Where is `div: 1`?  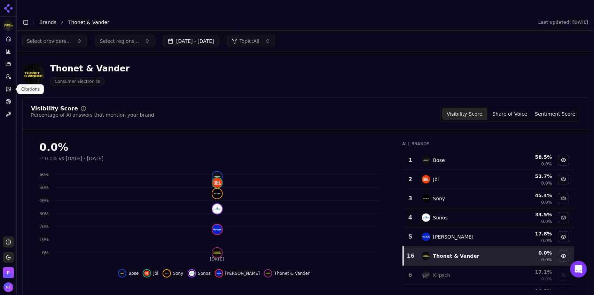 div: 1 is located at coordinates (410, 160).